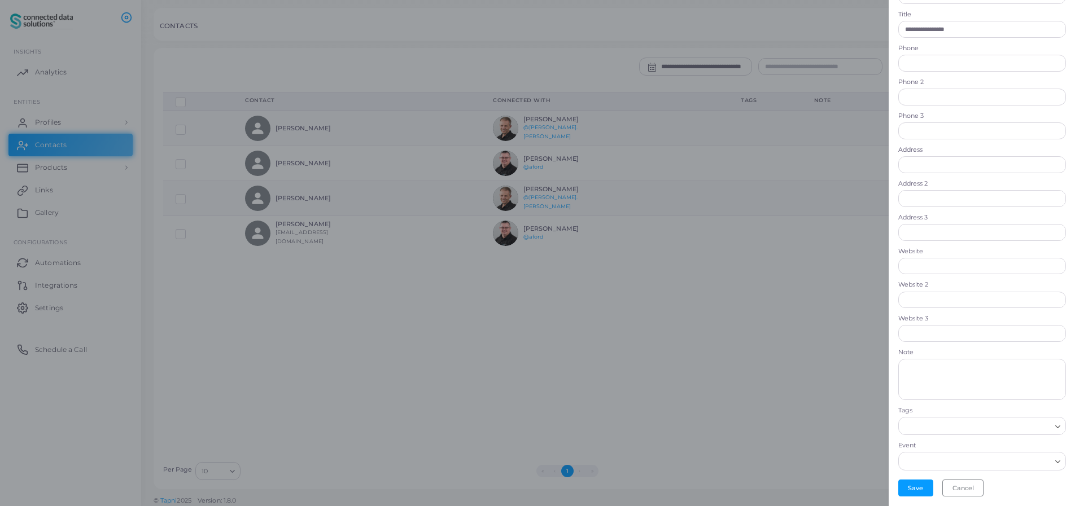 The image size is (1075, 506). What do you see at coordinates (981, 218) in the screenshot?
I see `label: Address 3` at bounding box center [981, 218].